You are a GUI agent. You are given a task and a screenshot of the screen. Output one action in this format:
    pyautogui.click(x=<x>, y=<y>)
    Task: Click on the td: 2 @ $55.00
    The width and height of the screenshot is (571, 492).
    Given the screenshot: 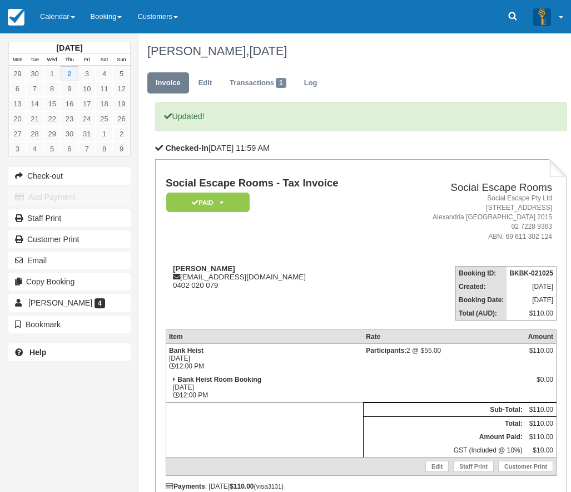 What is the action you would take?
    pyautogui.click(x=444, y=358)
    